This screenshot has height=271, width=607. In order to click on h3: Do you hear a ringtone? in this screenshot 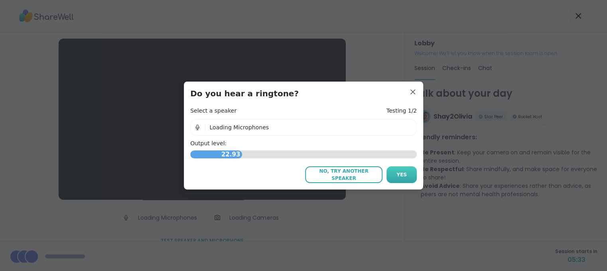, I will do `click(303, 94)`.